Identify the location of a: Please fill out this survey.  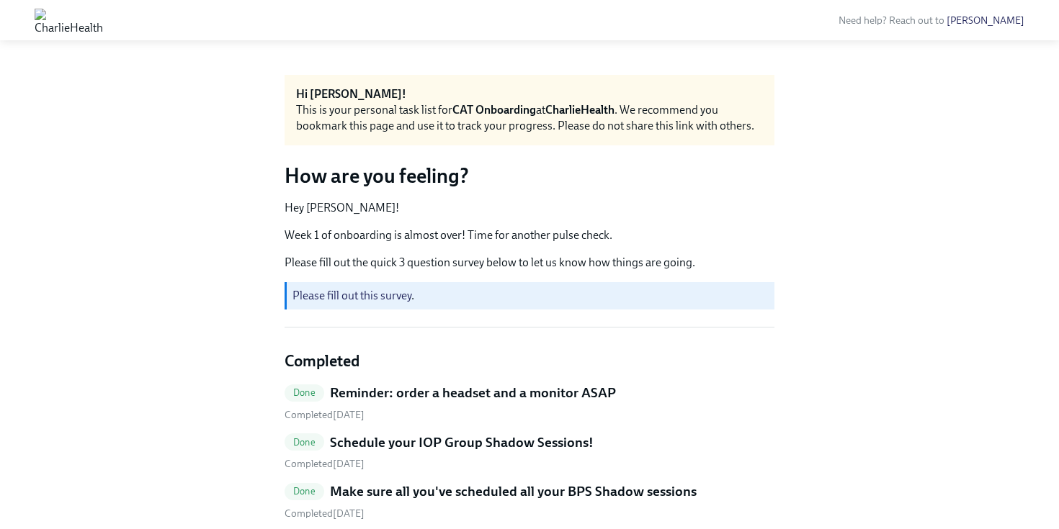
(352, 295).